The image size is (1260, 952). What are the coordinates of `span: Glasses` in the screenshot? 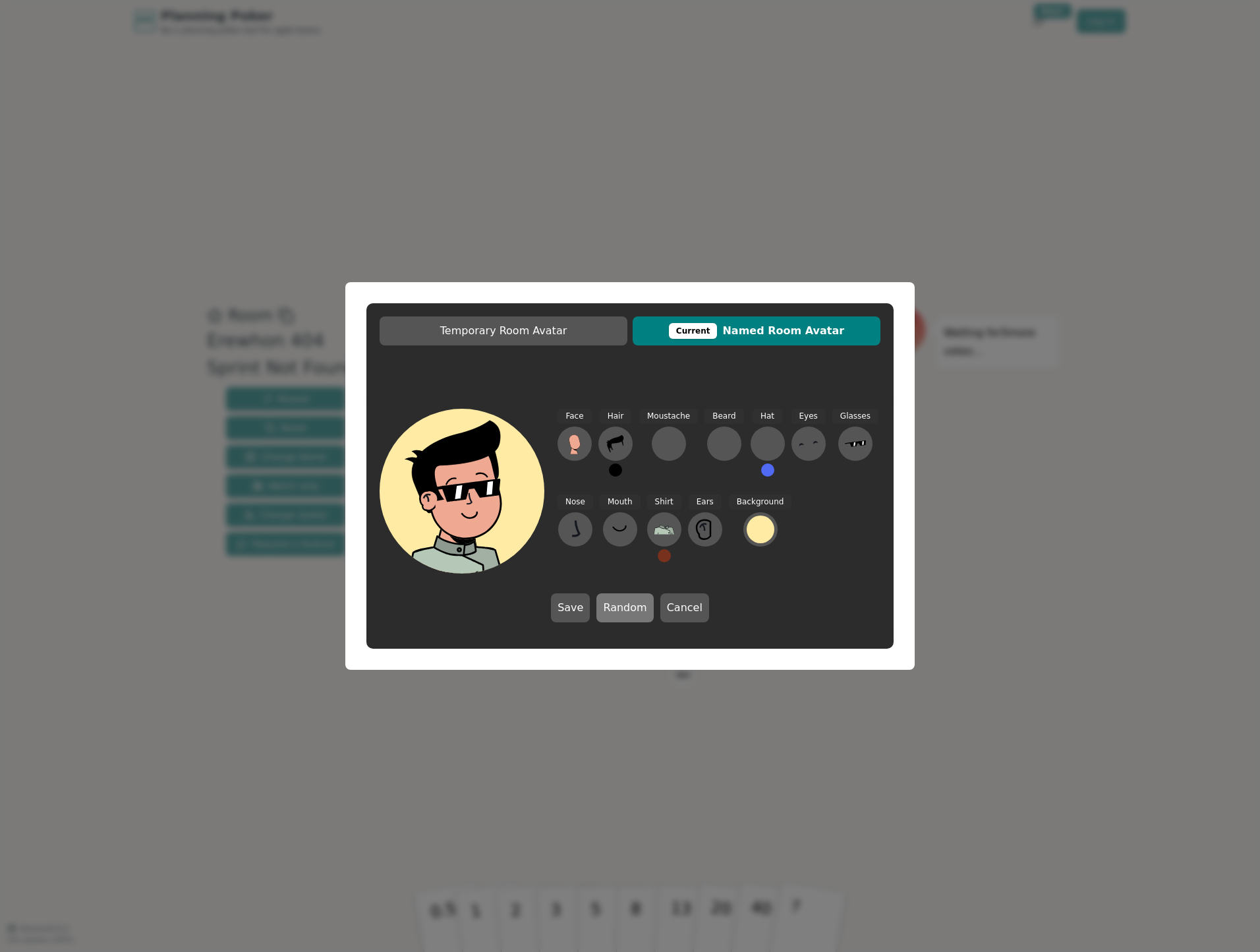 It's located at (856, 416).